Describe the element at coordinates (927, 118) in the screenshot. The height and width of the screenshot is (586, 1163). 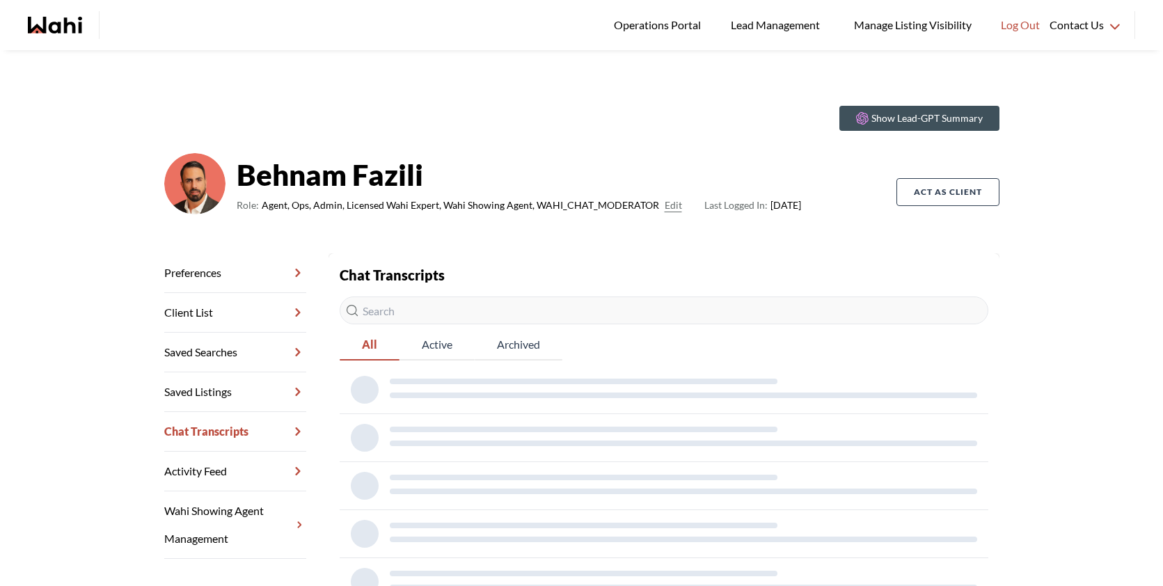
I see `p: Show Lead-GPT Summary` at that location.